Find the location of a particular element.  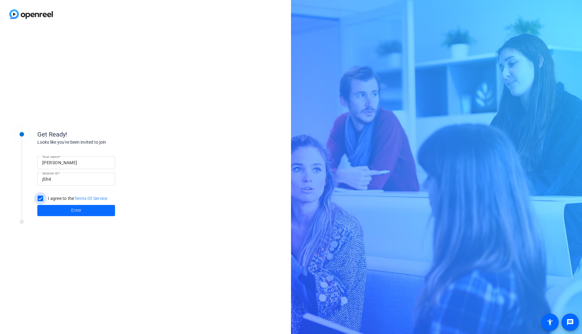

mat-icon: message is located at coordinates (570, 322).